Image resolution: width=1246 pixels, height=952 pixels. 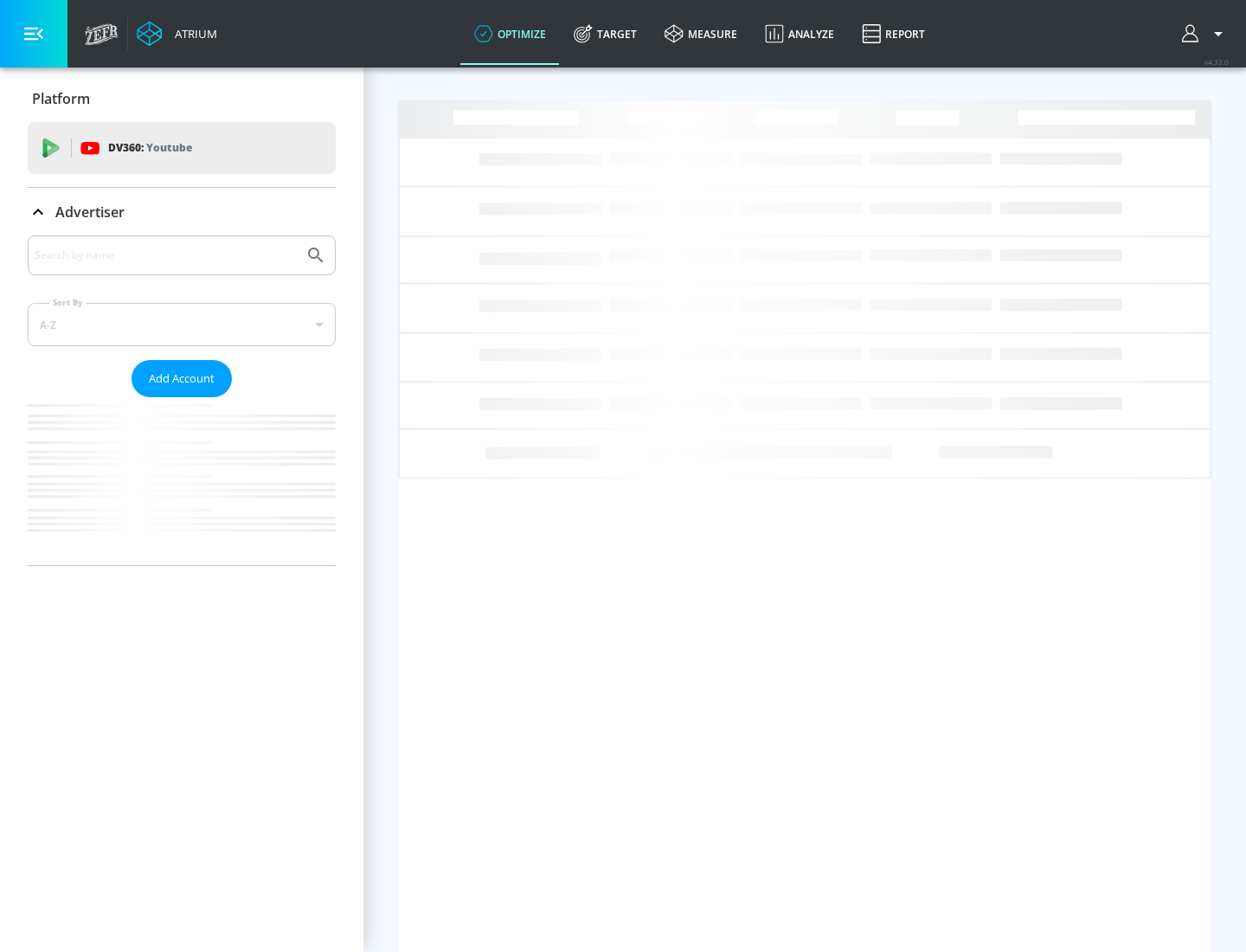 I want to click on div: DV360: Youtube, so click(x=181, y=148).